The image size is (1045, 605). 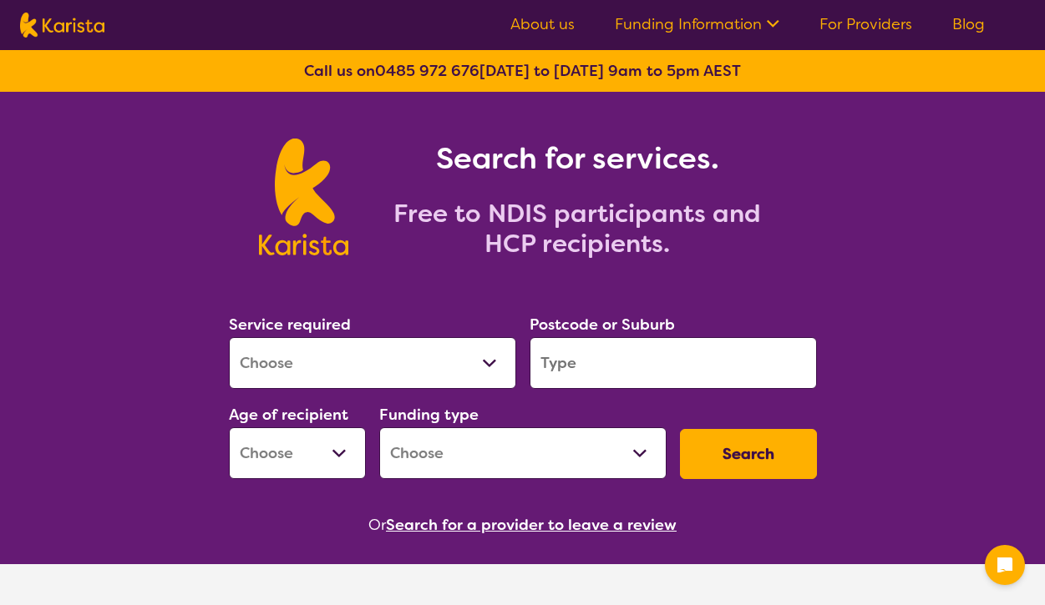 I want to click on a: For Providers, so click(x=865, y=24).